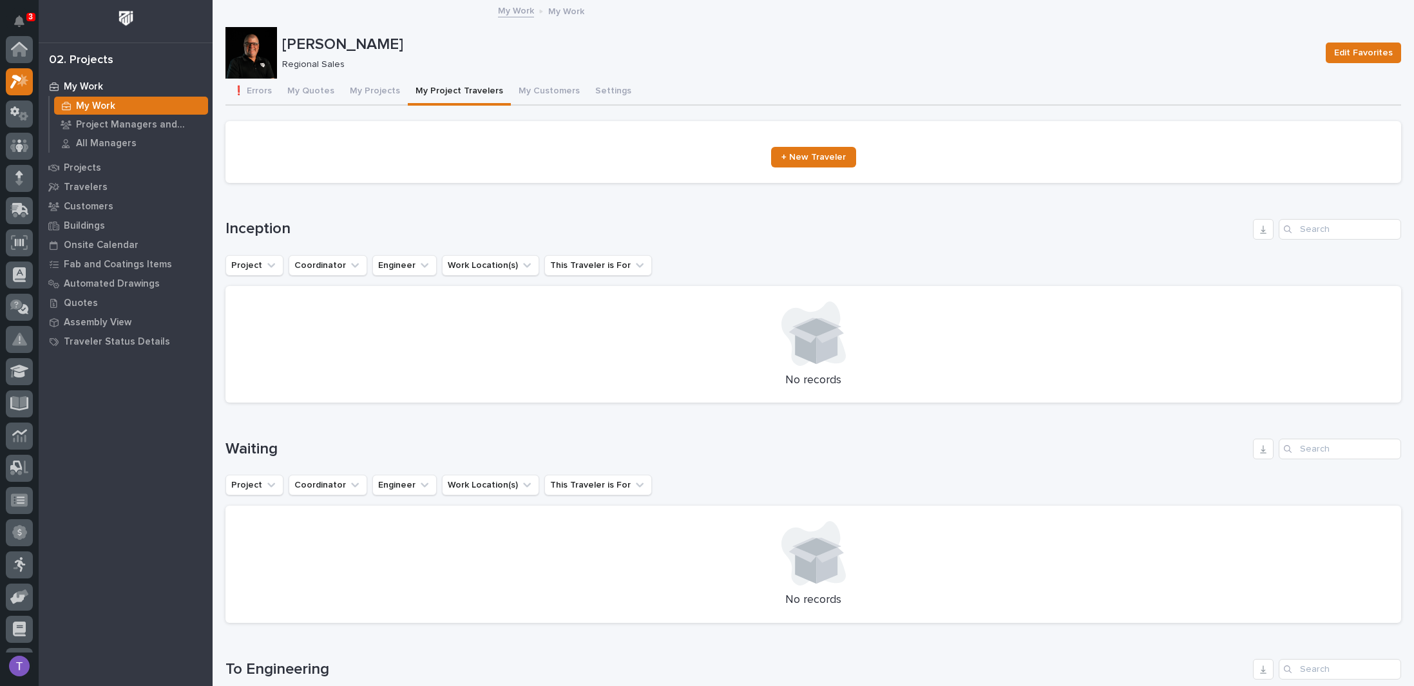 The width and height of the screenshot is (1414, 686). What do you see at coordinates (736, 669) in the screenshot?
I see `h1: To Engineering` at bounding box center [736, 669].